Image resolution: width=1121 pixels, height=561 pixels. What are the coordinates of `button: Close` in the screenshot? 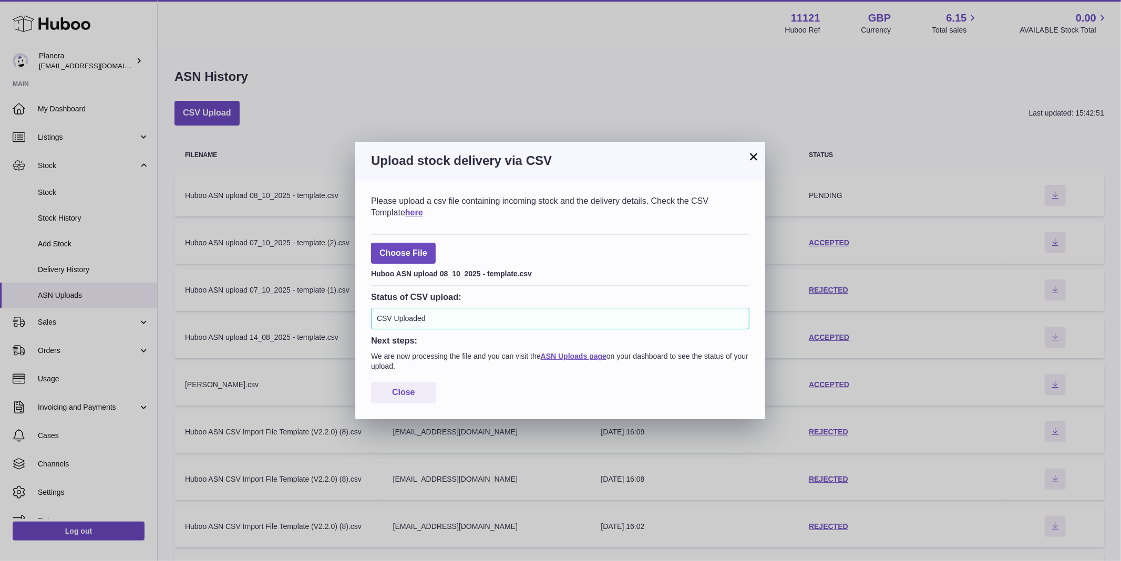 It's located at (404, 393).